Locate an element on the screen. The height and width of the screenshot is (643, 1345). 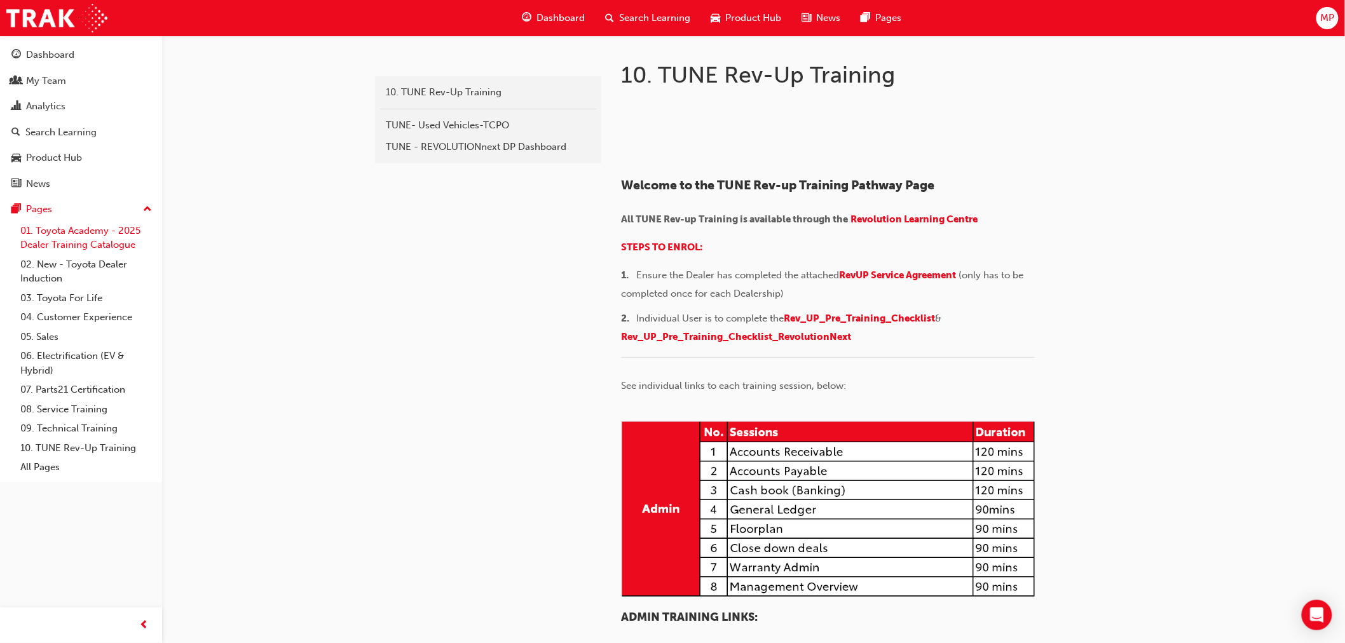
a: My Team is located at coordinates (81, 81).